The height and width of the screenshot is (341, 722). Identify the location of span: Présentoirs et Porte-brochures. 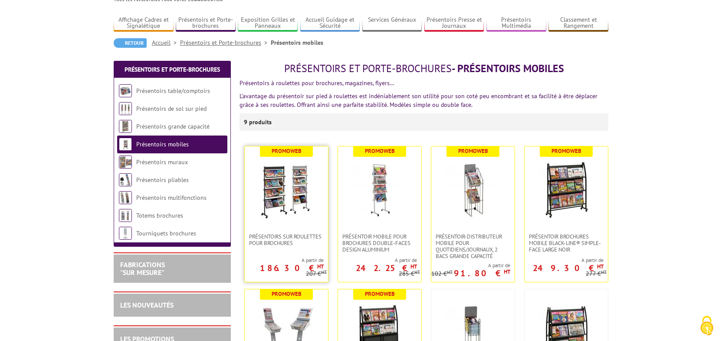
(368, 68).